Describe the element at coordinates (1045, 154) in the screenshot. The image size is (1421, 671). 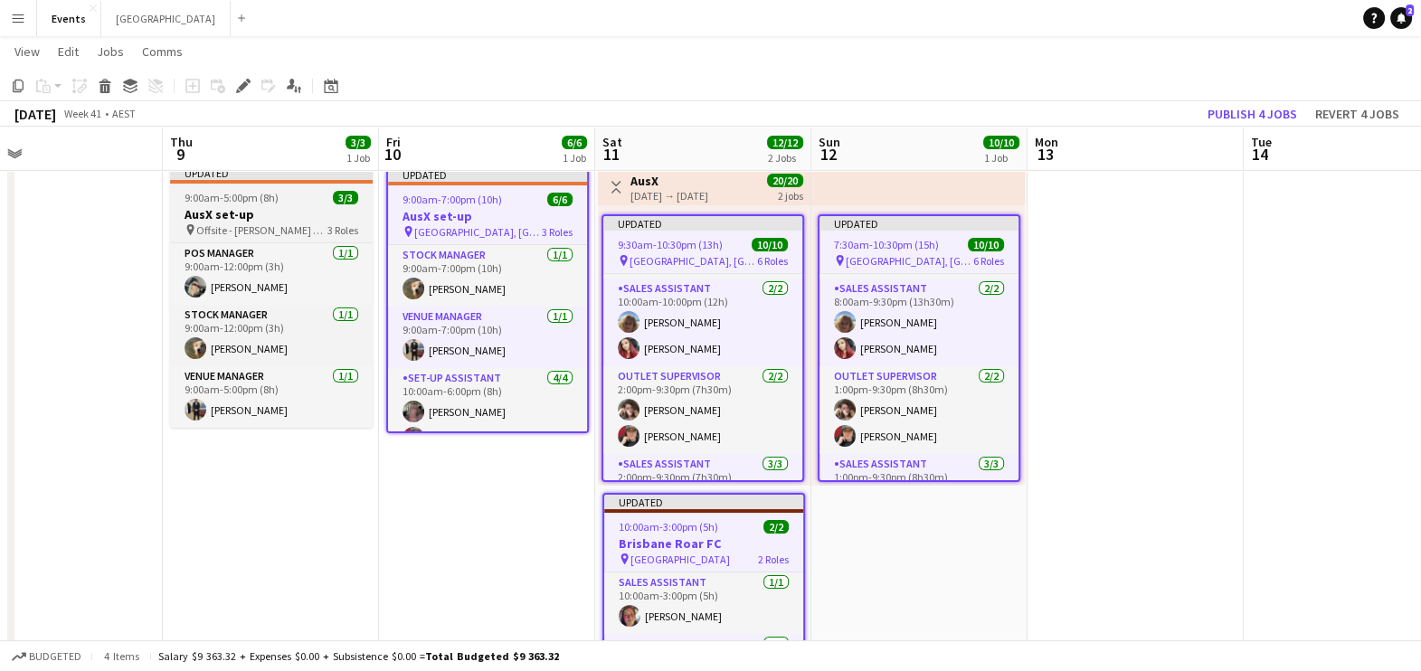
I see `span: 13` at that location.